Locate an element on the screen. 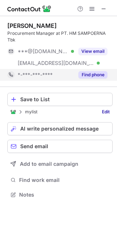 The width and height of the screenshot is (117, 234). button: Send email is located at coordinates (60, 146).